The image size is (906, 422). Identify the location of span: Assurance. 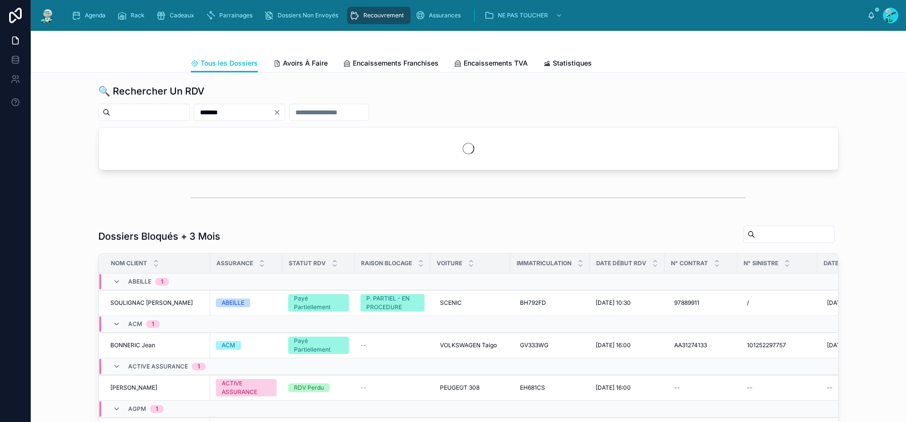
(235, 263).